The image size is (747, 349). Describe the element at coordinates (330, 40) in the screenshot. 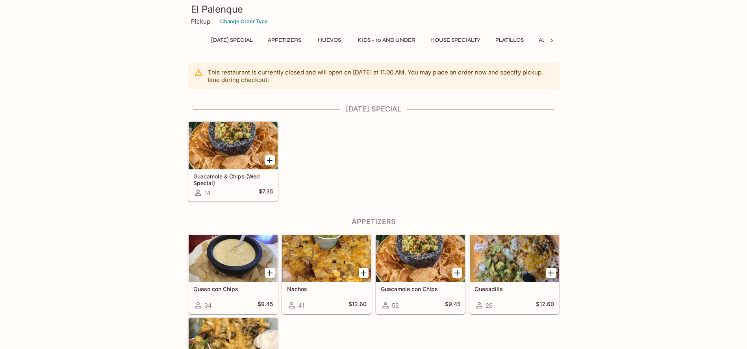

I see `button: Huevos` at that location.